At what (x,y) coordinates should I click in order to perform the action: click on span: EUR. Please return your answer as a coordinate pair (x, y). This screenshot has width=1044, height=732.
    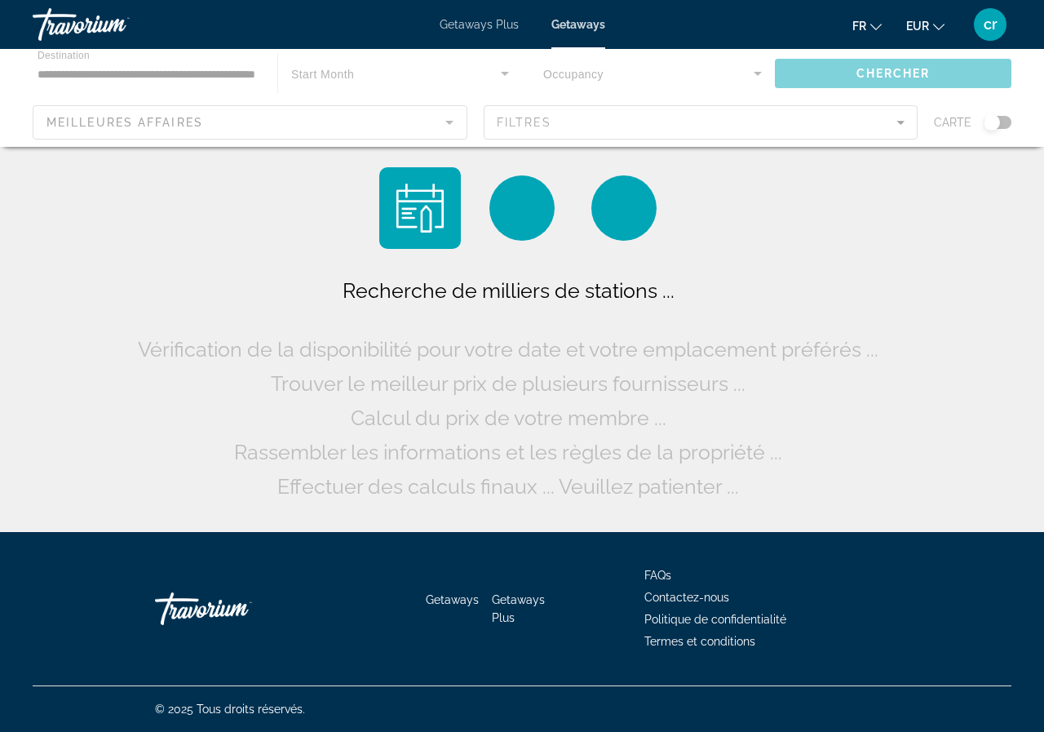
    Looking at the image, I should click on (918, 26).